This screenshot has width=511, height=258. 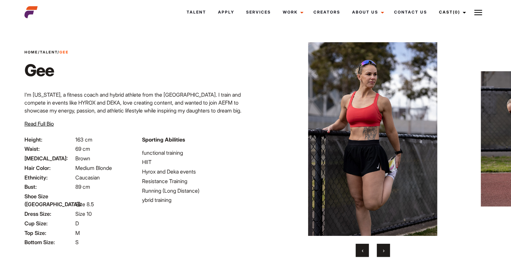 I want to click on li: Resistance Training, so click(x=197, y=181).